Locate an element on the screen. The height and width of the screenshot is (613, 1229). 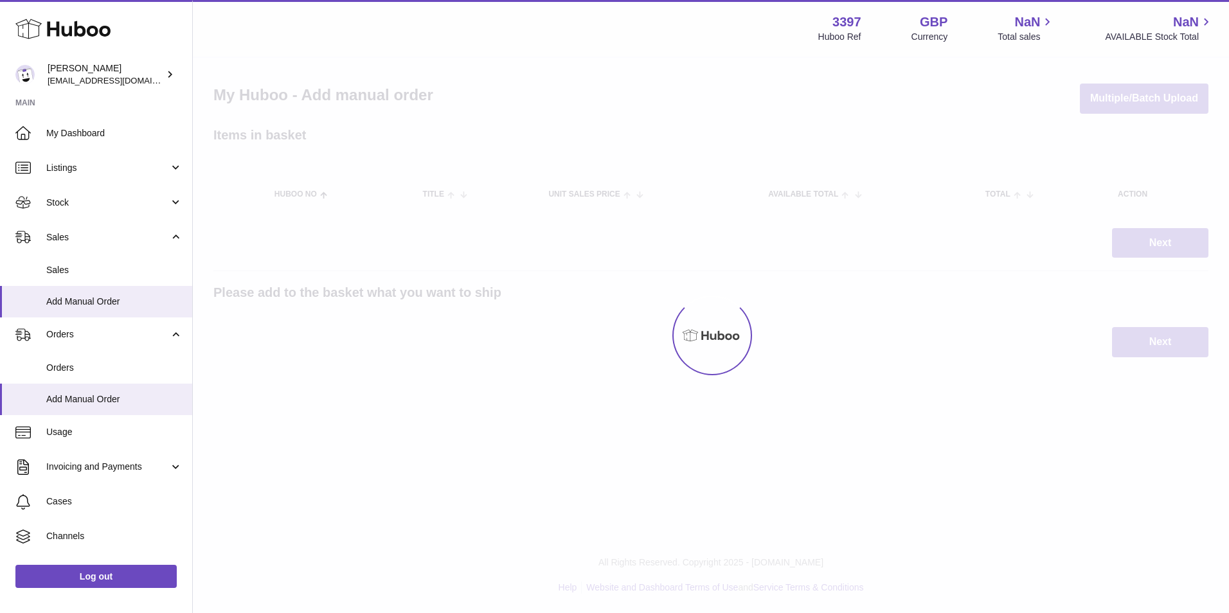
span: Listings is located at coordinates (107, 168).